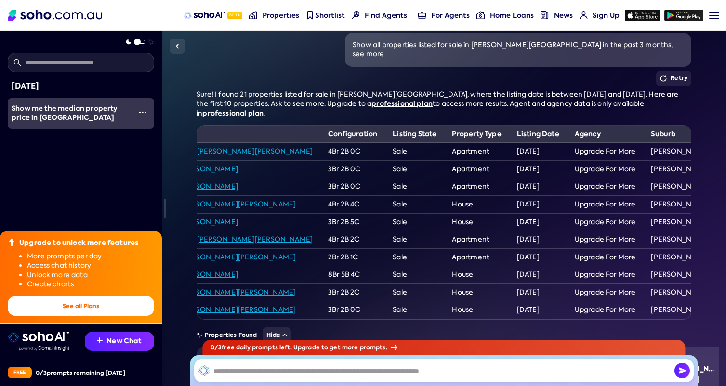  What do you see at coordinates (213, 134) in the screenshot?
I see `th: Address` at bounding box center [213, 134].